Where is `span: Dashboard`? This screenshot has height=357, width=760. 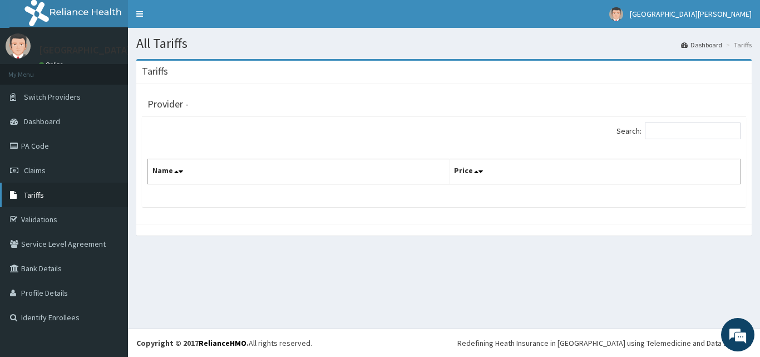 span: Dashboard is located at coordinates (42, 121).